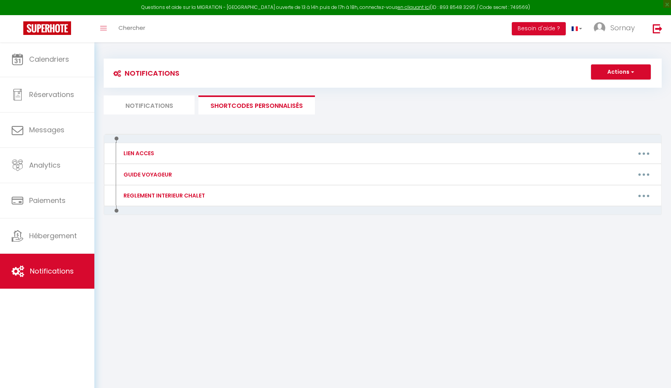 The image size is (671, 388). What do you see at coordinates (47, 28) in the screenshot?
I see `img: Super Booking` at bounding box center [47, 28].